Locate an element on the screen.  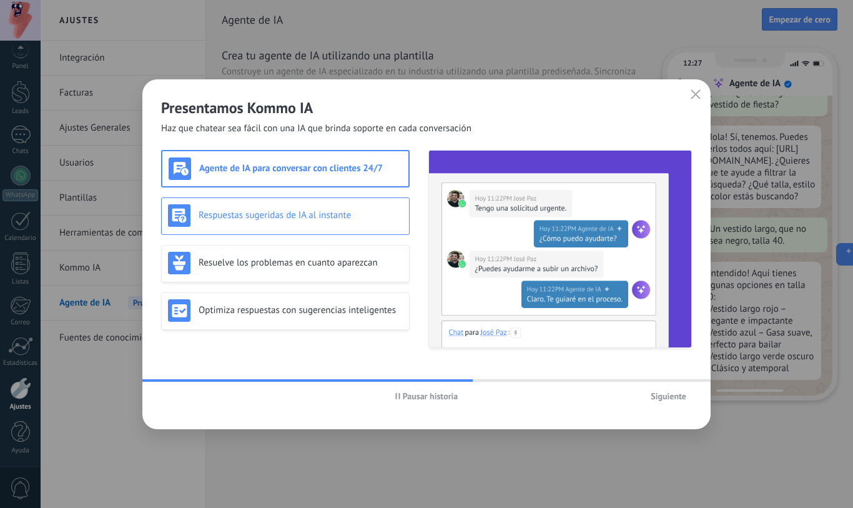
h2: Presentamos Kommo IA is located at coordinates (427, 107).